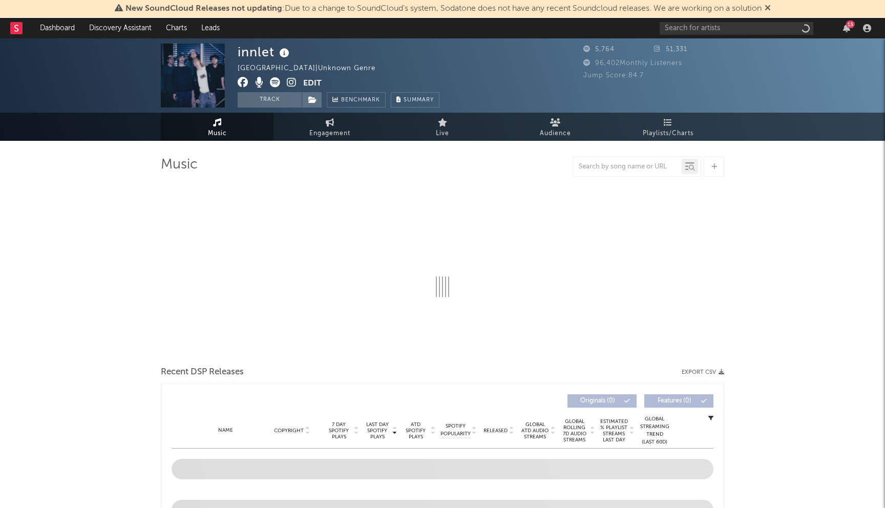 This screenshot has width=885, height=508. Describe the element at coordinates (555, 134) in the screenshot. I see `span: Audience` at that location.